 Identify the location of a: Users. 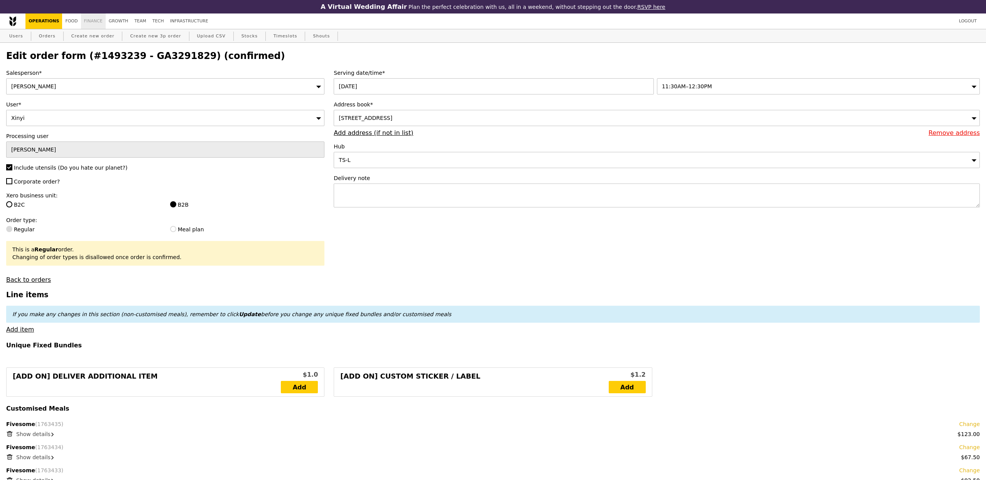
(16, 36).